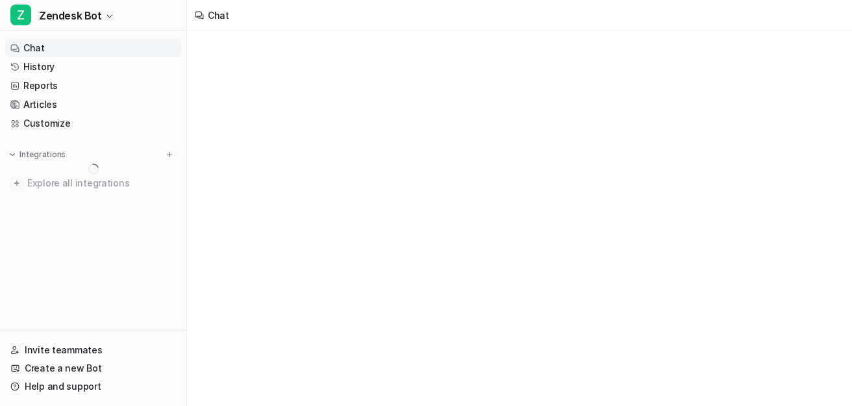 This screenshot has height=406, width=852. Describe the element at coordinates (93, 368) in the screenshot. I see `a: Create a new Bot` at that location.